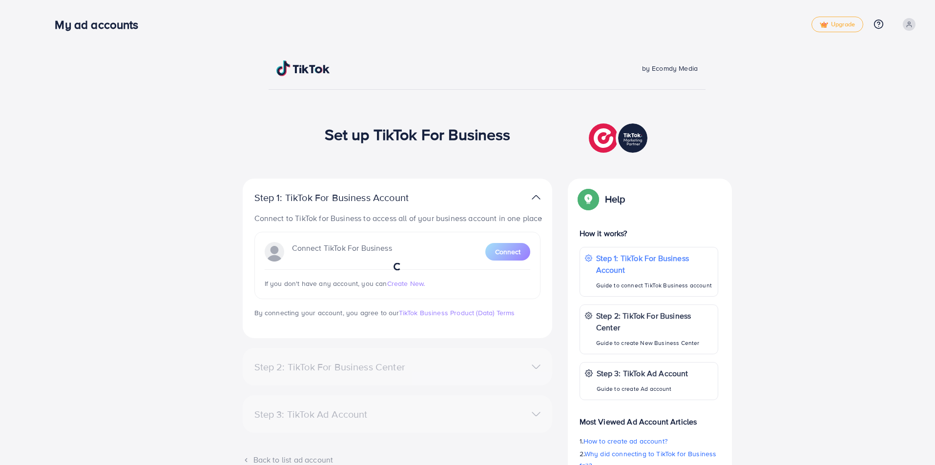 Image resolution: width=935 pixels, height=465 pixels. What do you see at coordinates (654, 343) in the screenshot?
I see `p: Guide to create New Business Center` at bounding box center [654, 343].